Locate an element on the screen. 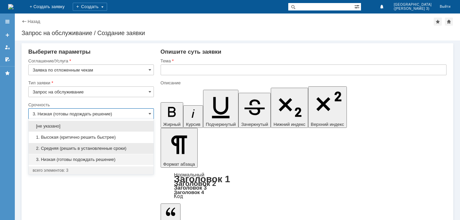 This screenshot has width=460, height=220. button: Жирный is located at coordinates (172, 115).